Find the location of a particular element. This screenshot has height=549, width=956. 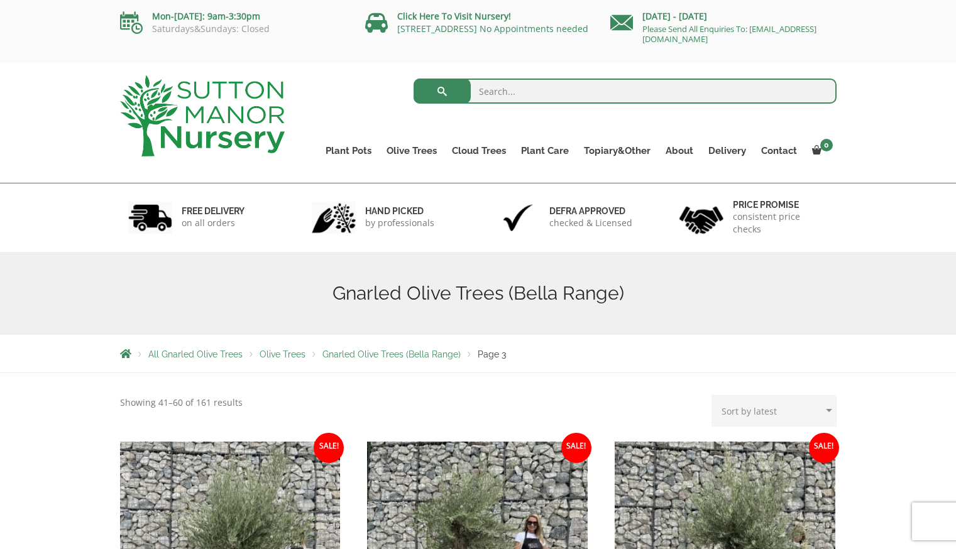

h6: hand picked is located at coordinates (400, 211).